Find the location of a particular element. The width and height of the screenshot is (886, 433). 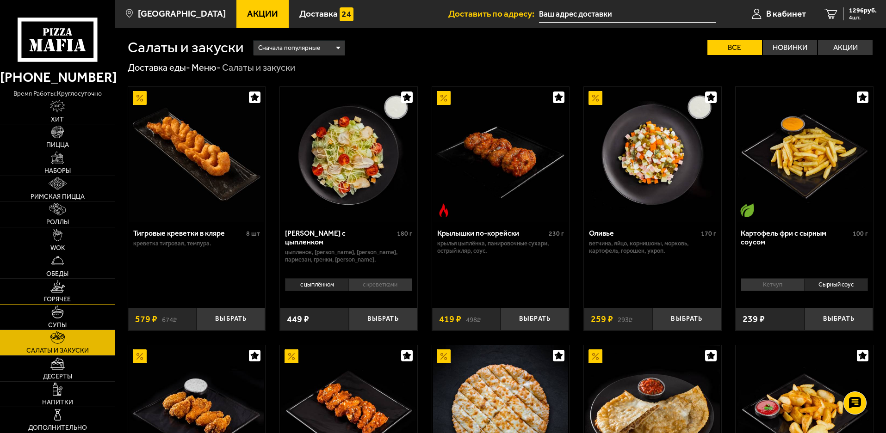

span: Салаты и закуски is located at coordinates (57, 351).